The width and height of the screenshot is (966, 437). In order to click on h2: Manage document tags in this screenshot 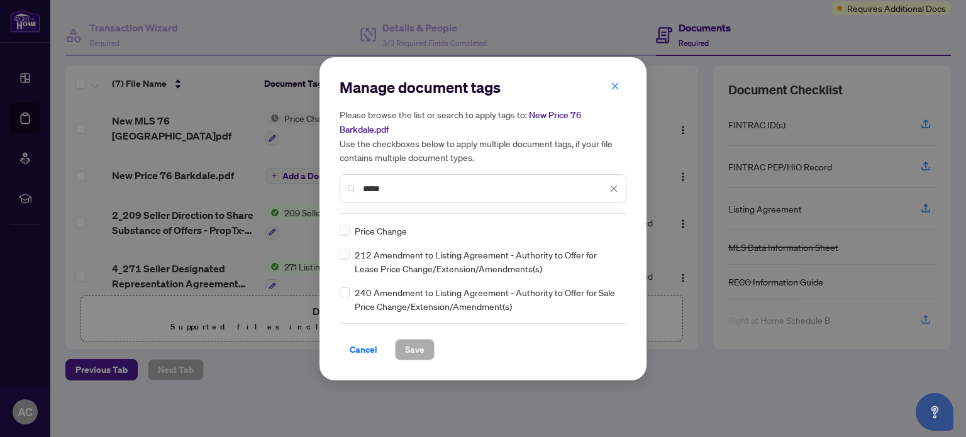, I will do `click(483, 87)`.